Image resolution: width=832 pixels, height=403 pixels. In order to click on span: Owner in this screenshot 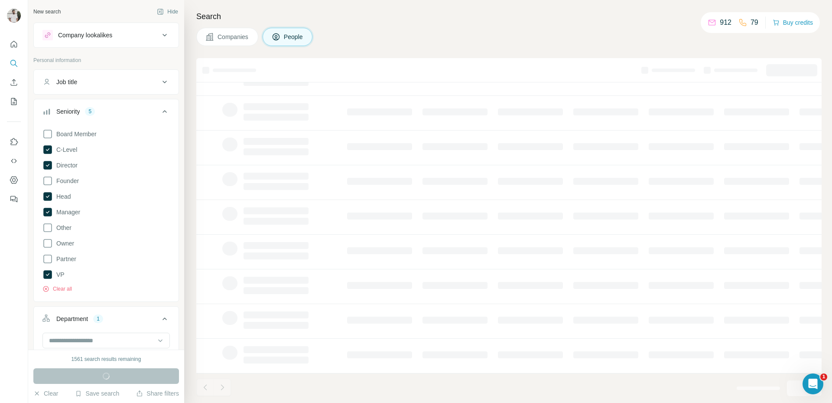, I will do `click(63, 243)`.